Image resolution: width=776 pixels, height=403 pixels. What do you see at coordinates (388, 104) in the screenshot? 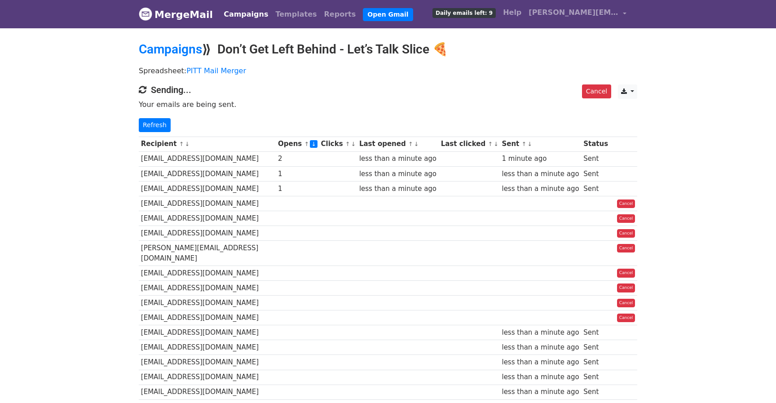
I see `p: Your emails are being sent.` at bounding box center [388, 104].